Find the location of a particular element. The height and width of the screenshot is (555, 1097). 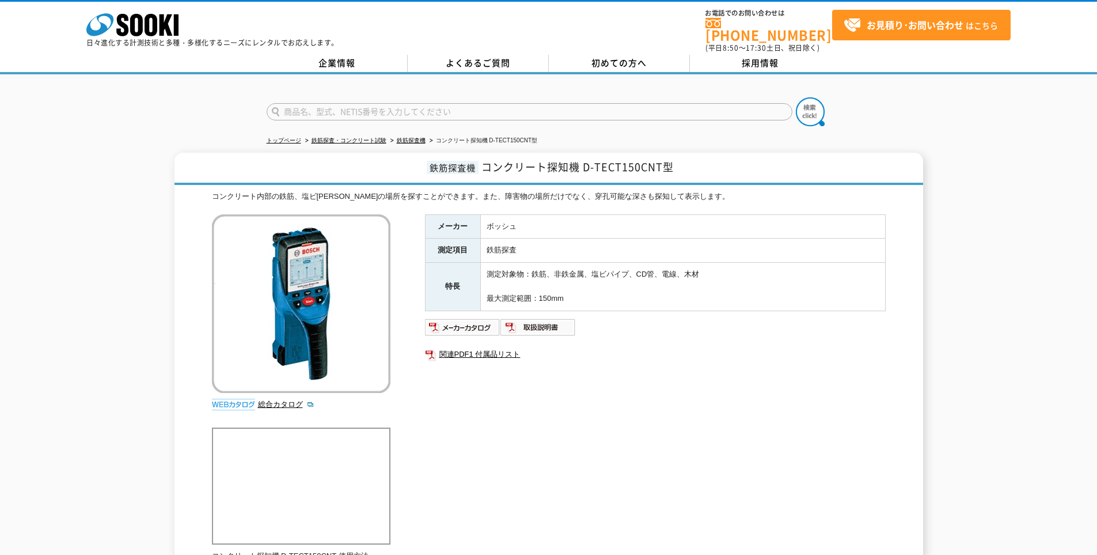

td: 測定対象物：鉄筋、非鉄金属、塩ビパイプ、CD管、電線、木材 最大測定範囲：150mm is located at coordinates (683, 286).